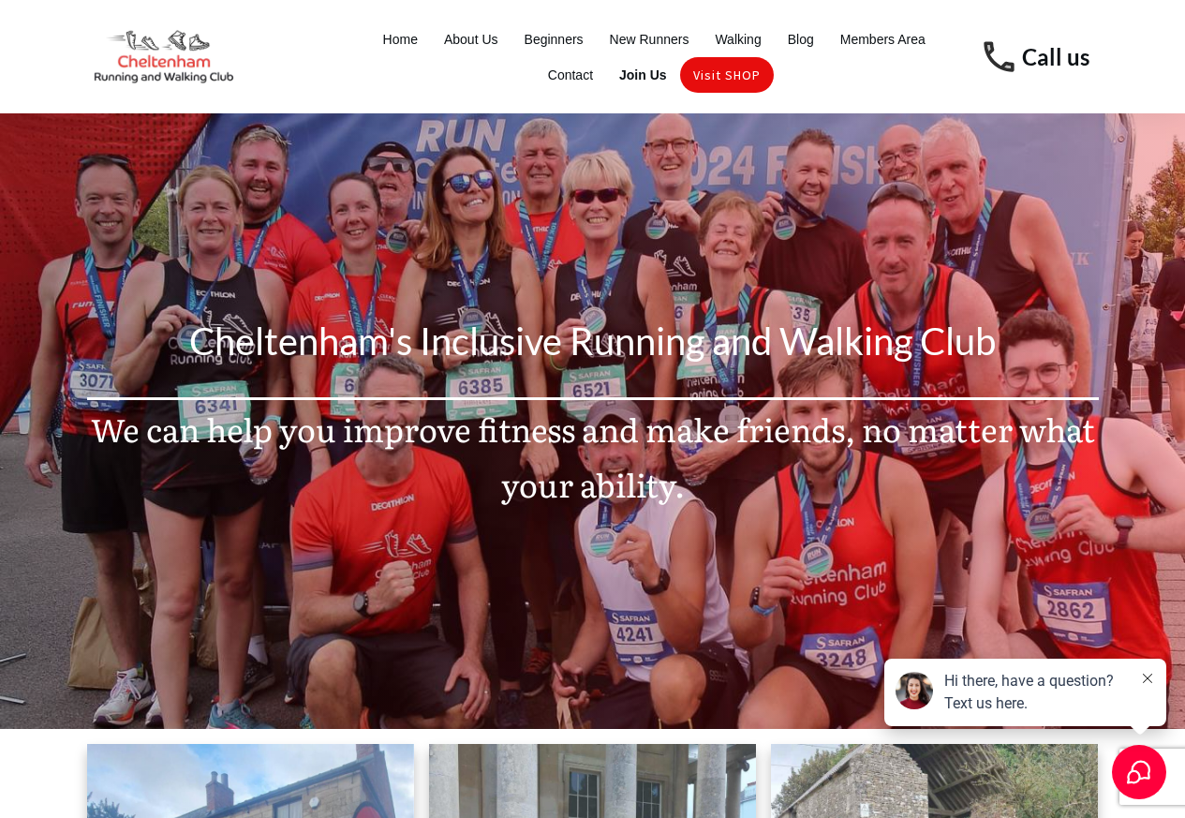 The image size is (1185, 818). What do you see at coordinates (471, 39) in the screenshot?
I see `a: About Us` at bounding box center [471, 39].